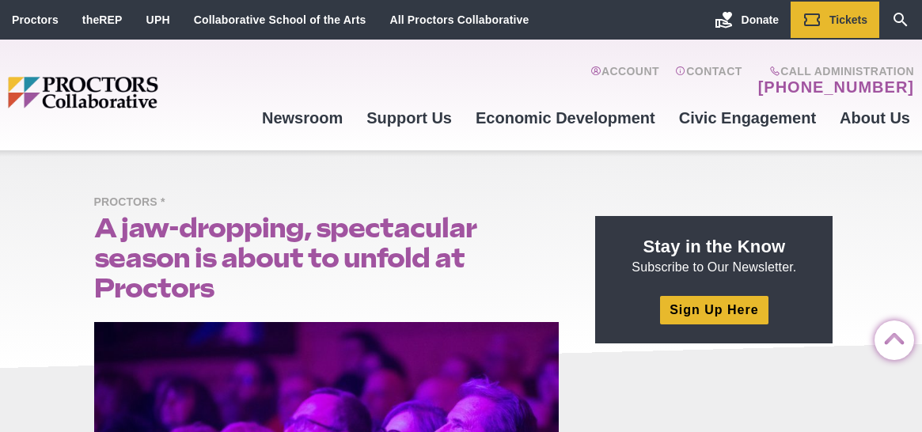 The height and width of the screenshot is (432, 922). Describe the element at coordinates (459, 20) in the screenshot. I see `a: All Proctors Collaborative` at that location.